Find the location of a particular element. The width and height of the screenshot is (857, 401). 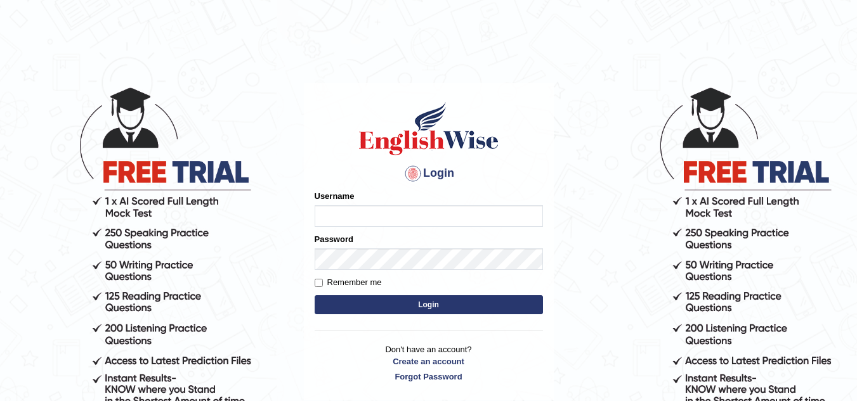

label: Username is located at coordinates (334, 196).